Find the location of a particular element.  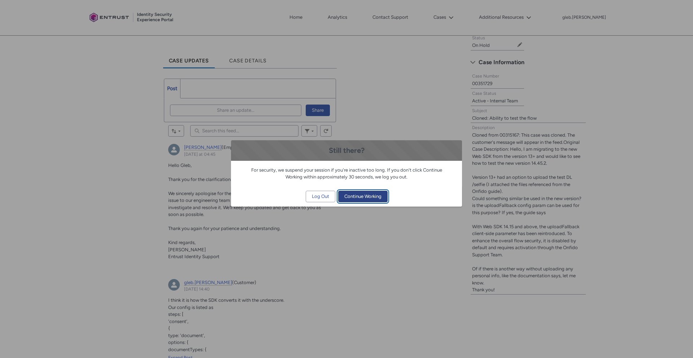

span: For security, we suspend your session if you're inactive too long. If you don't click Continue Wo... is located at coordinates (346, 174).